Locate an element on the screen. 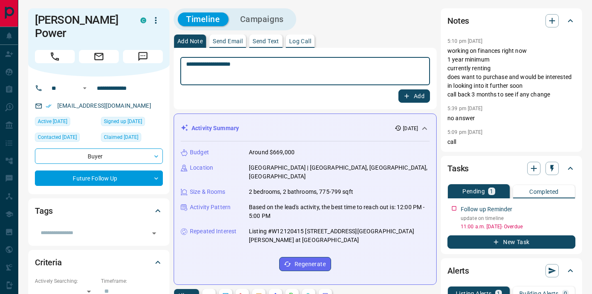 This screenshot has height=294, width=592. p: update on timeline is located at coordinates (518, 218).